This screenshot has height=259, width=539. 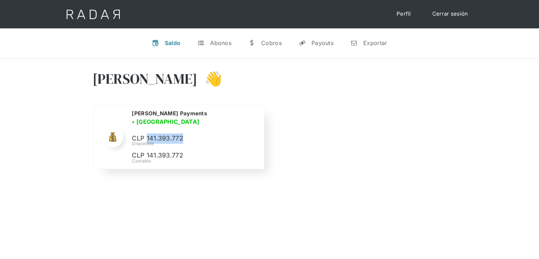 What do you see at coordinates (193, 161) in the screenshot?
I see `div: Contable` at bounding box center [193, 161].